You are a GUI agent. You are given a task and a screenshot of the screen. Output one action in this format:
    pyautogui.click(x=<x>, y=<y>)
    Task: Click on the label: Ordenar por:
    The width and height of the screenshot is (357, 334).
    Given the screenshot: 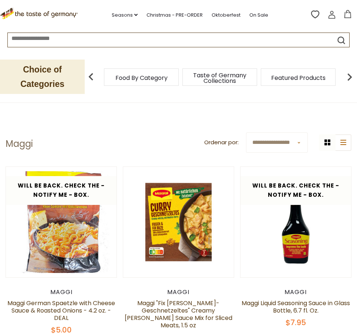 What is the action you would take?
    pyautogui.click(x=221, y=143)
    